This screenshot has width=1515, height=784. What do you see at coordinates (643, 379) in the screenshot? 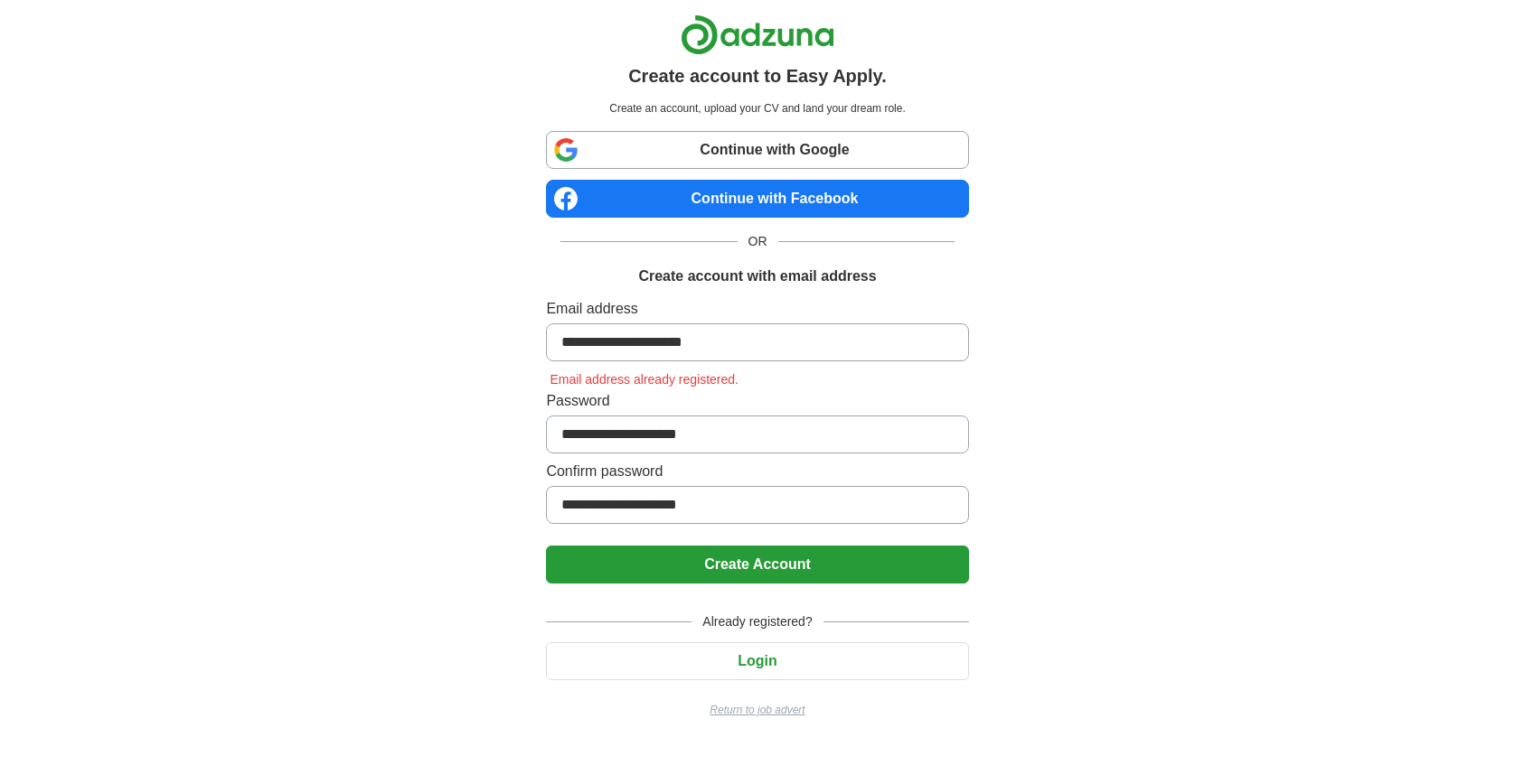
I see `span: Email address already registered.` at bounding box center [643, 379].